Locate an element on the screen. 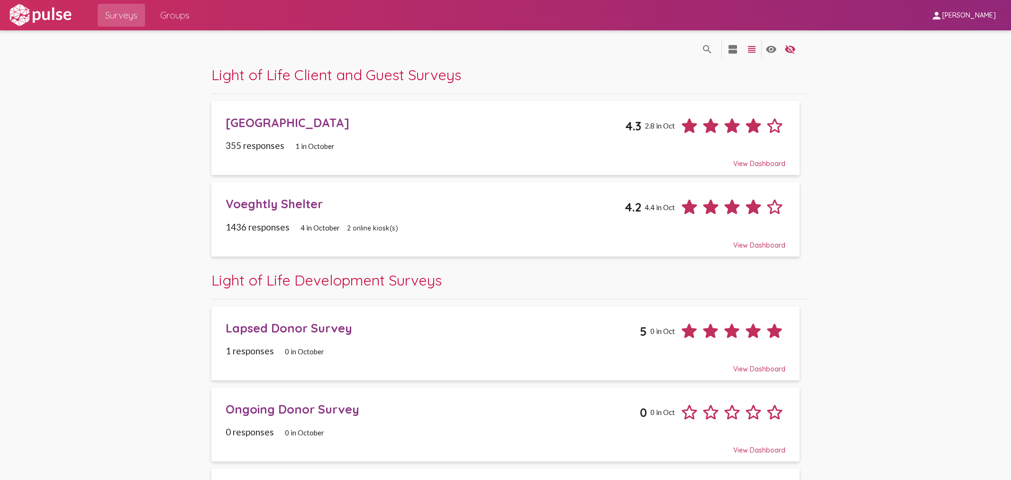 The image size is (1011, 480). span: 0 responses is located at coordinates (250, 431).